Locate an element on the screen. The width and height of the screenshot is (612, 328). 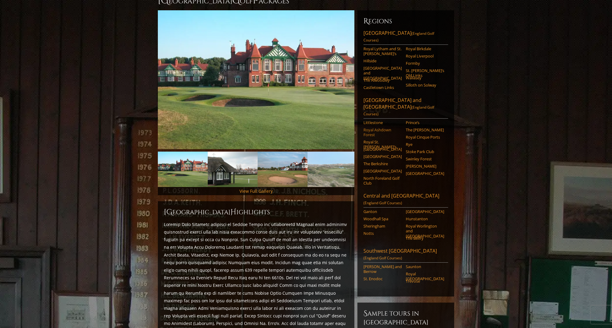
a: Wallasey is located at coordinates (425, 78).